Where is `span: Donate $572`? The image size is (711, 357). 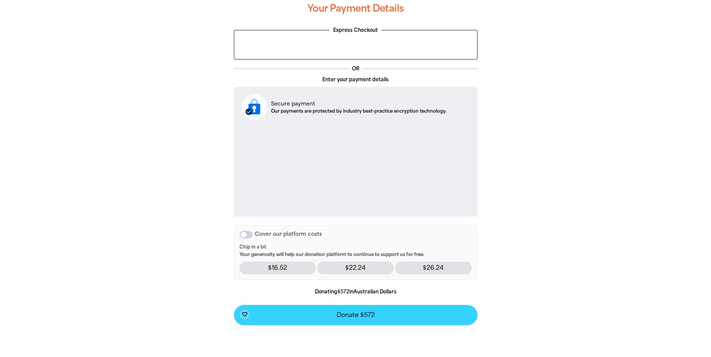
span: Donate $572 is located at coordinates (356, 316).